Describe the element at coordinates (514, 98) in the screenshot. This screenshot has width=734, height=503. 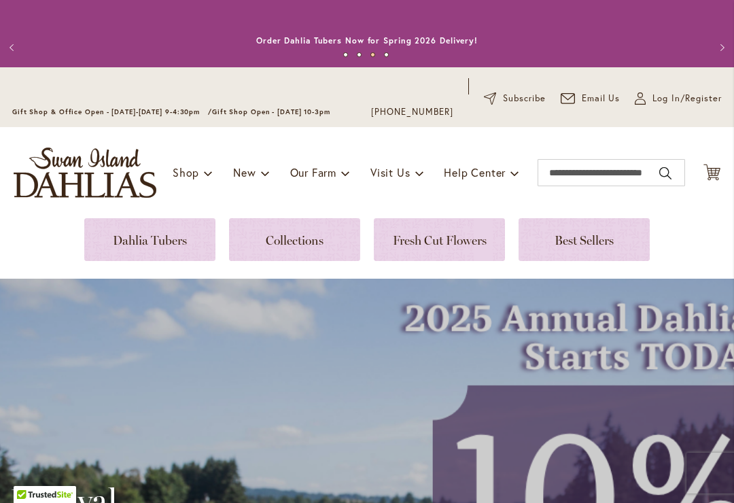
I see `a: Subscribe` at that location.